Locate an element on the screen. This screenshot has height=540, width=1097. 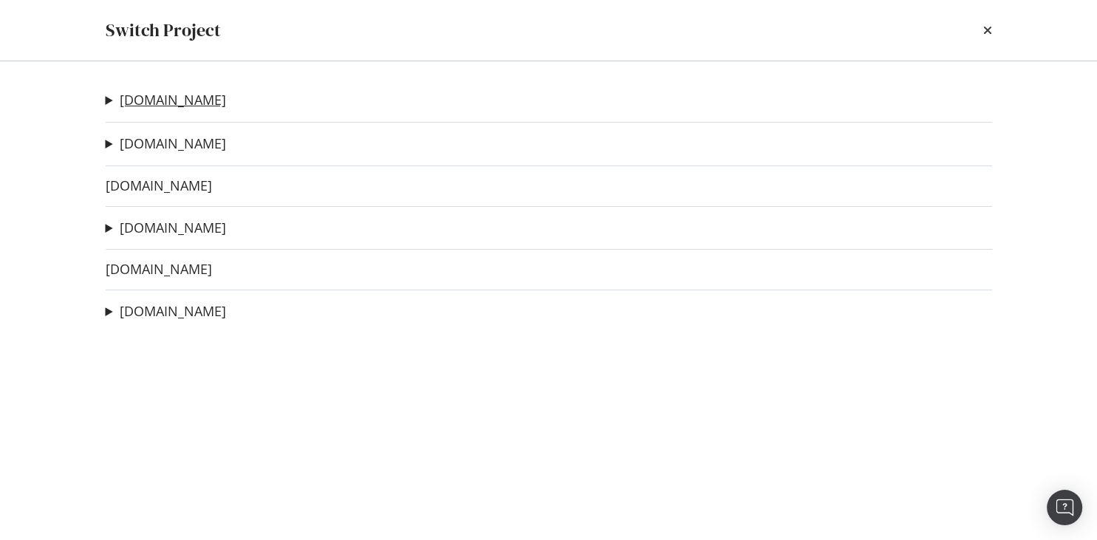
div: Switch Project is located at coordinates (163, 30).